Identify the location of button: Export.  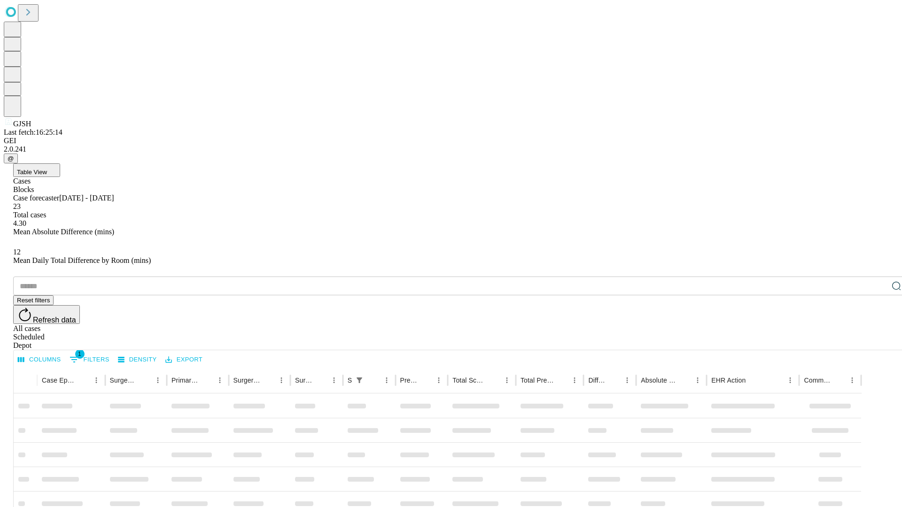
(184, 360).